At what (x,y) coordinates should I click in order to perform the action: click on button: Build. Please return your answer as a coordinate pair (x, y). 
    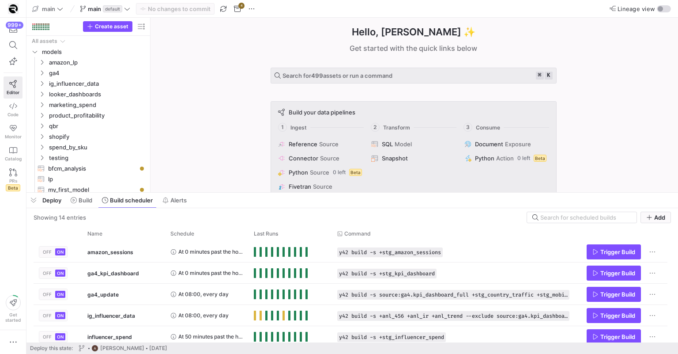
    Looking at the image, I should click on (81, 200).